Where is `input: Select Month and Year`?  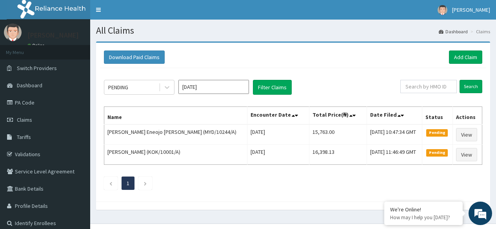
input: Select Month and Year is located at coordinates (214, 87).